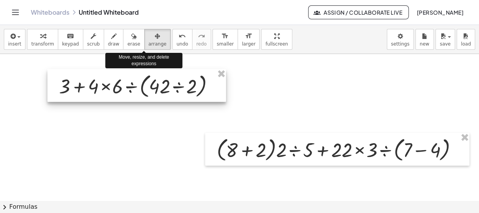  I want to click on span: Assign / Collaborate Live, so click(358, 12).